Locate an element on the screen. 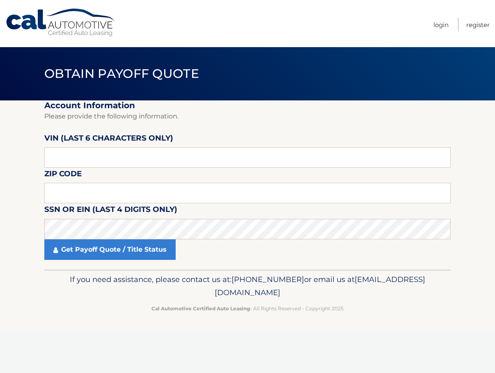 This screenshot has height=373, width=495. label: VIN (last 6 characters only) is located at coordinates (109, 139).